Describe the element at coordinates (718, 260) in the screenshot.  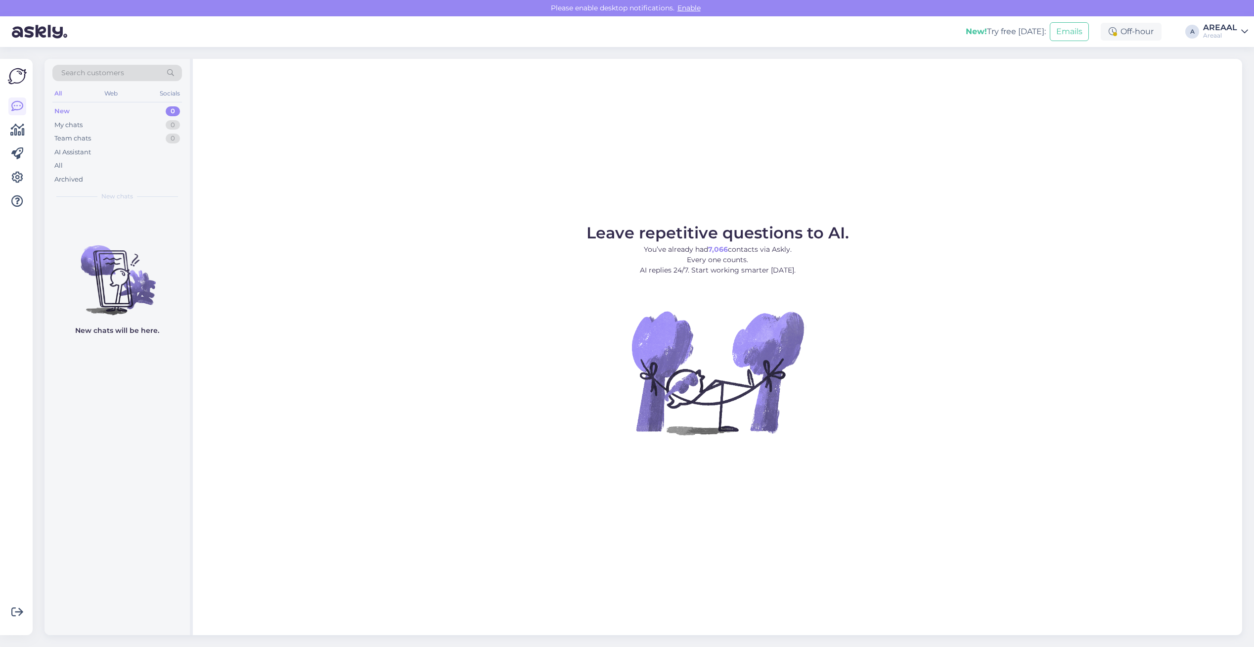
I see `p: You’ve already had contacts via Askly. Every one counts. AI replies 24/7. Start working smarter [...` at that location.